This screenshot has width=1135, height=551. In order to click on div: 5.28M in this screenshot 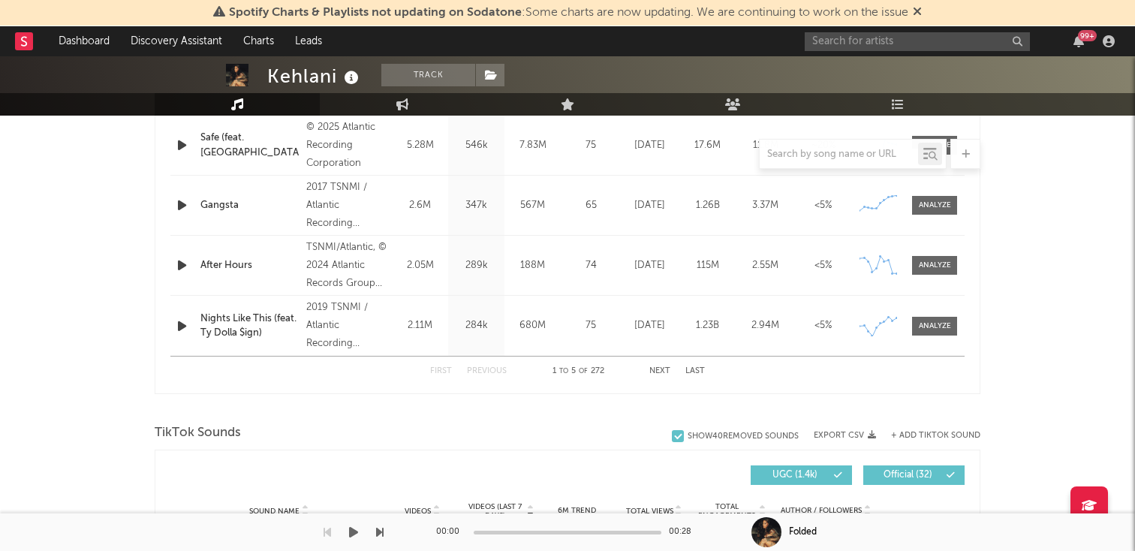, I will do `click(420, 146)`.